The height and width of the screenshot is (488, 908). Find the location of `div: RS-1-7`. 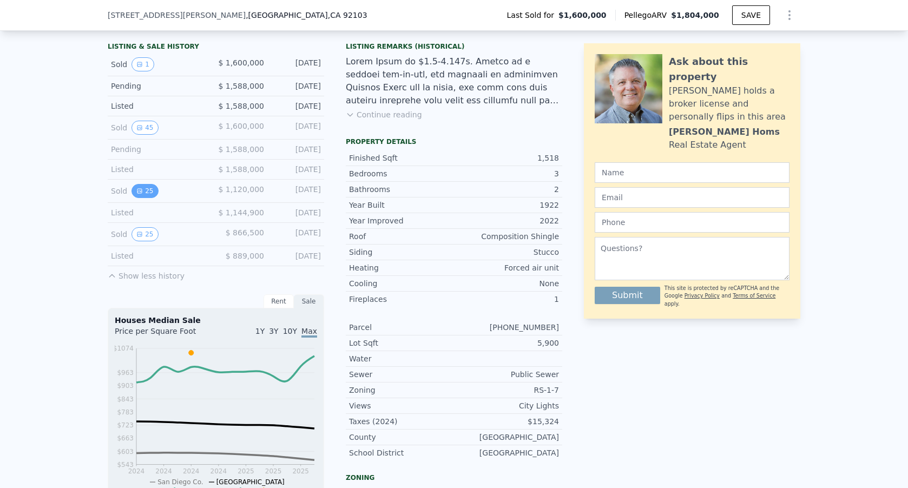

div: RS-1-7 is located at coordinates (507, 390).